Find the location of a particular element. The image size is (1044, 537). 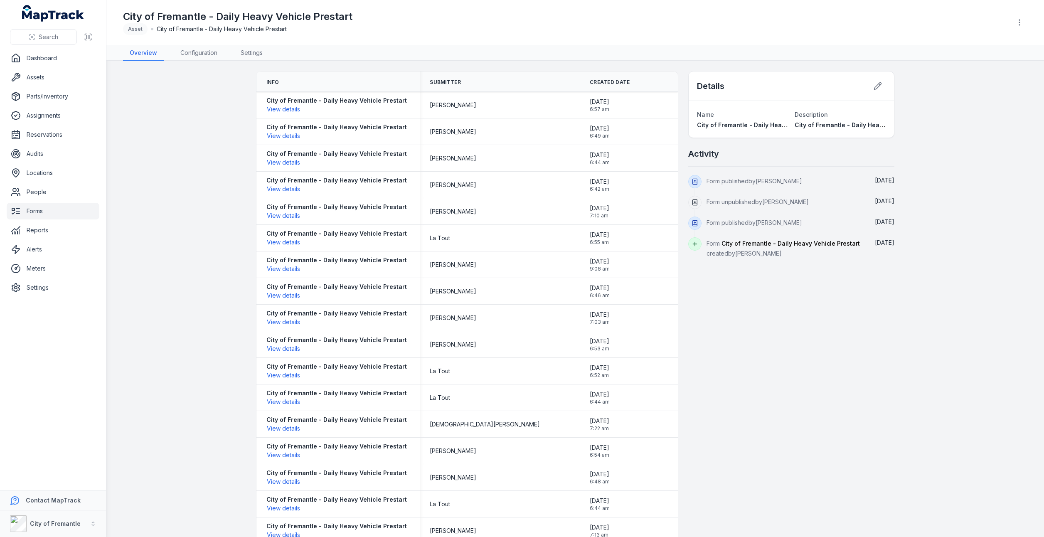

time: 10/10/2025, 6:52:18 am is located at coordinates (600, 371).